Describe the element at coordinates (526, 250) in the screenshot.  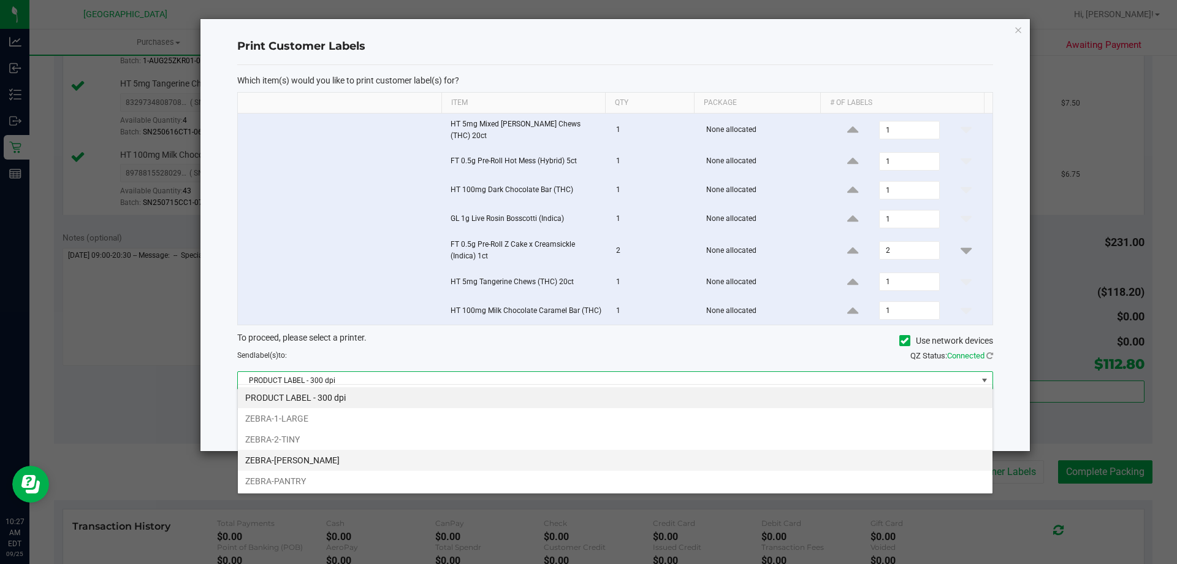
I see `td: FT 0.5g Pre-Roll Z Cake x Creamsickle (Indica) 1ct` at that location.